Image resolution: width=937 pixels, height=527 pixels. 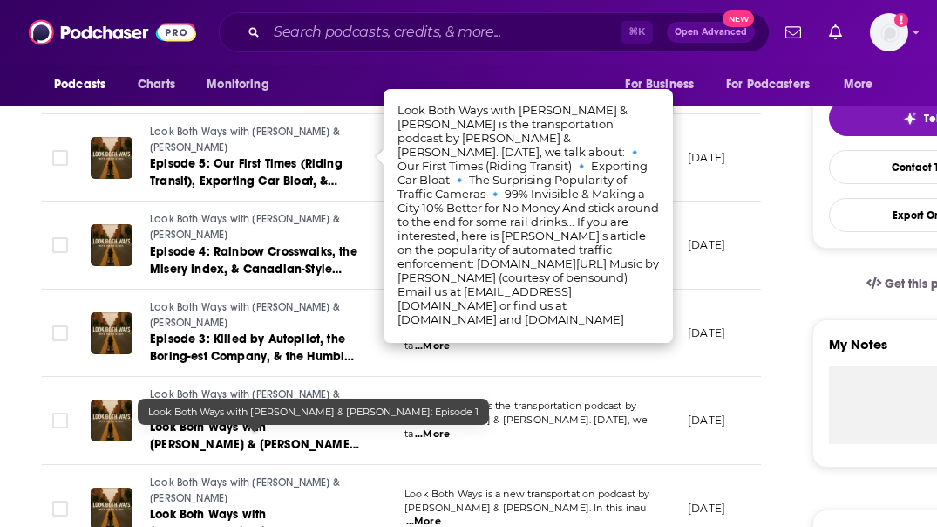 I want to click on span: New, so click(x=738, y=18).